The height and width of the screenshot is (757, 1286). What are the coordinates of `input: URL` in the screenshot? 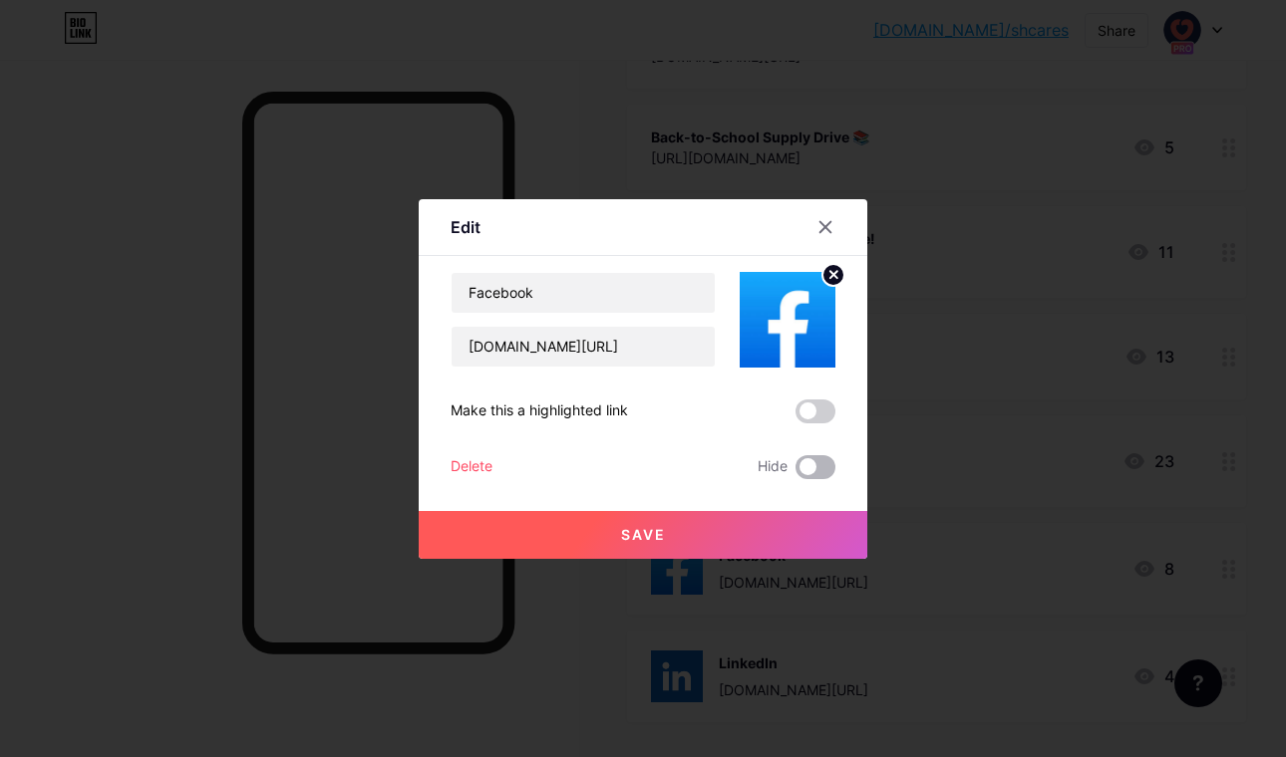 It's located at (583, 347).